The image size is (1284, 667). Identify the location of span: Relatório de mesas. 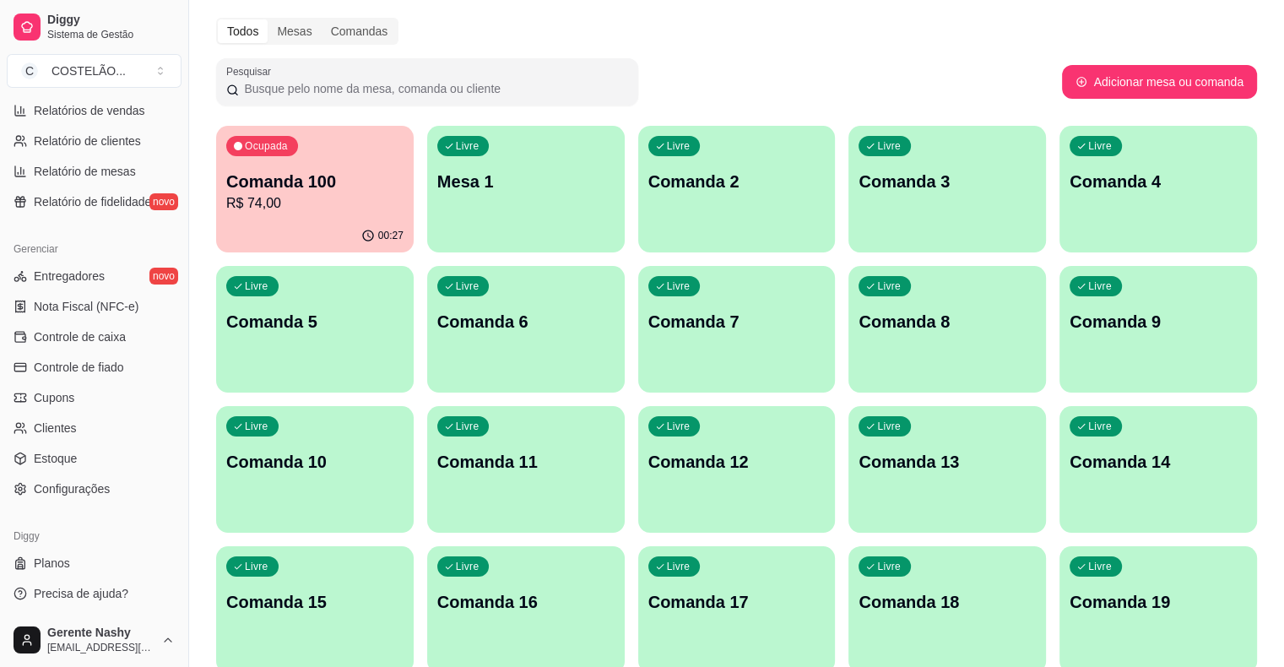
(84, 171).